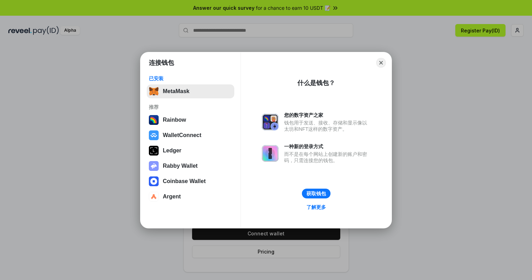 This screenshot has height=280, width=532. What do you see at coordinates (190, 166) in the screenshot?
I see `button: Rabby Wallet` at bounding box center [190, 166].